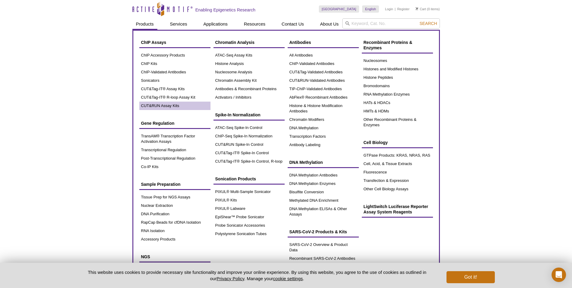 The width and height of the screenshot is (572, 288). What do you see at coordinates (397, 181) in the screenshot?
I see `a: Transfection & Expression` at bounding box center [397, 181].